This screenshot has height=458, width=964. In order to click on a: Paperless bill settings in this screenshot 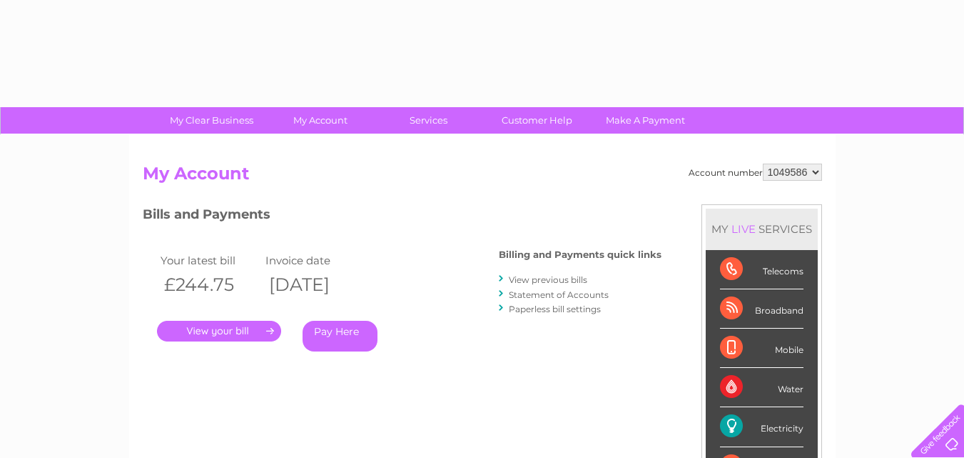, I will do `click(555, 308)`.